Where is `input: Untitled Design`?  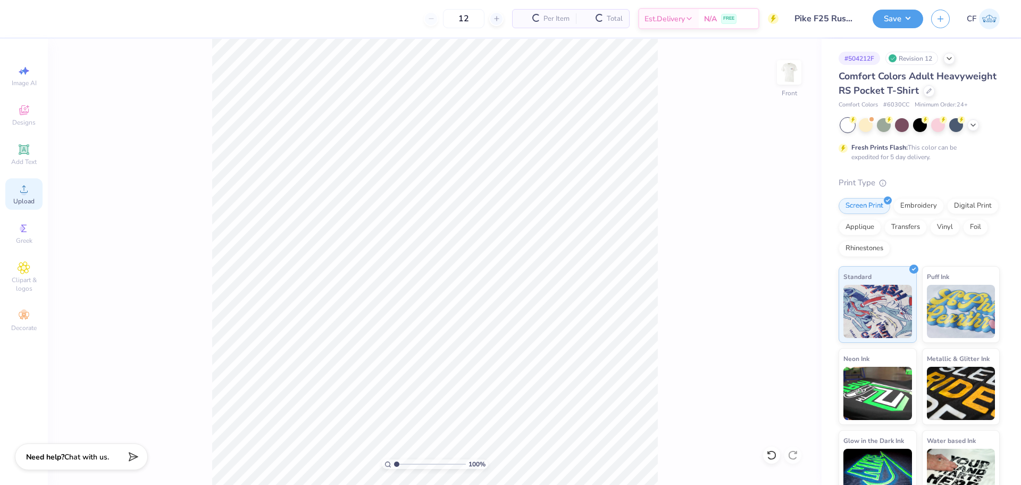 input: Untitled Design is located at coordinates (826, 19).